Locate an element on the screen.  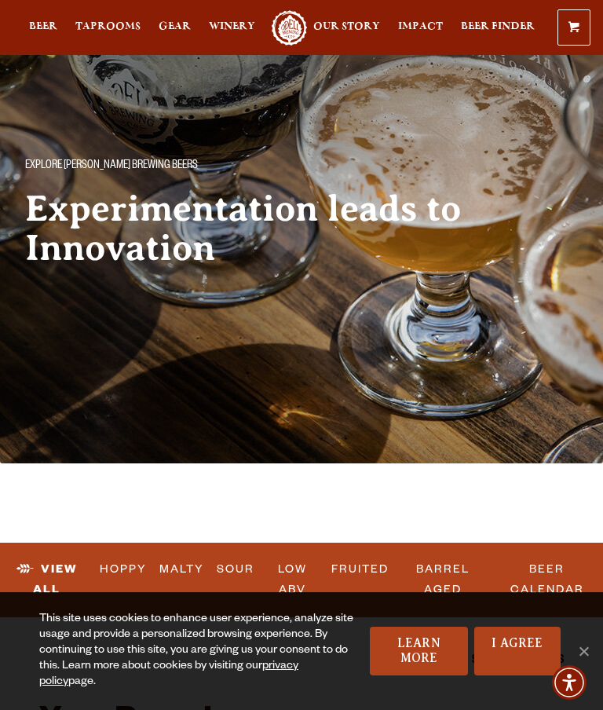
span: Beer is located at coordinates (43, 27).